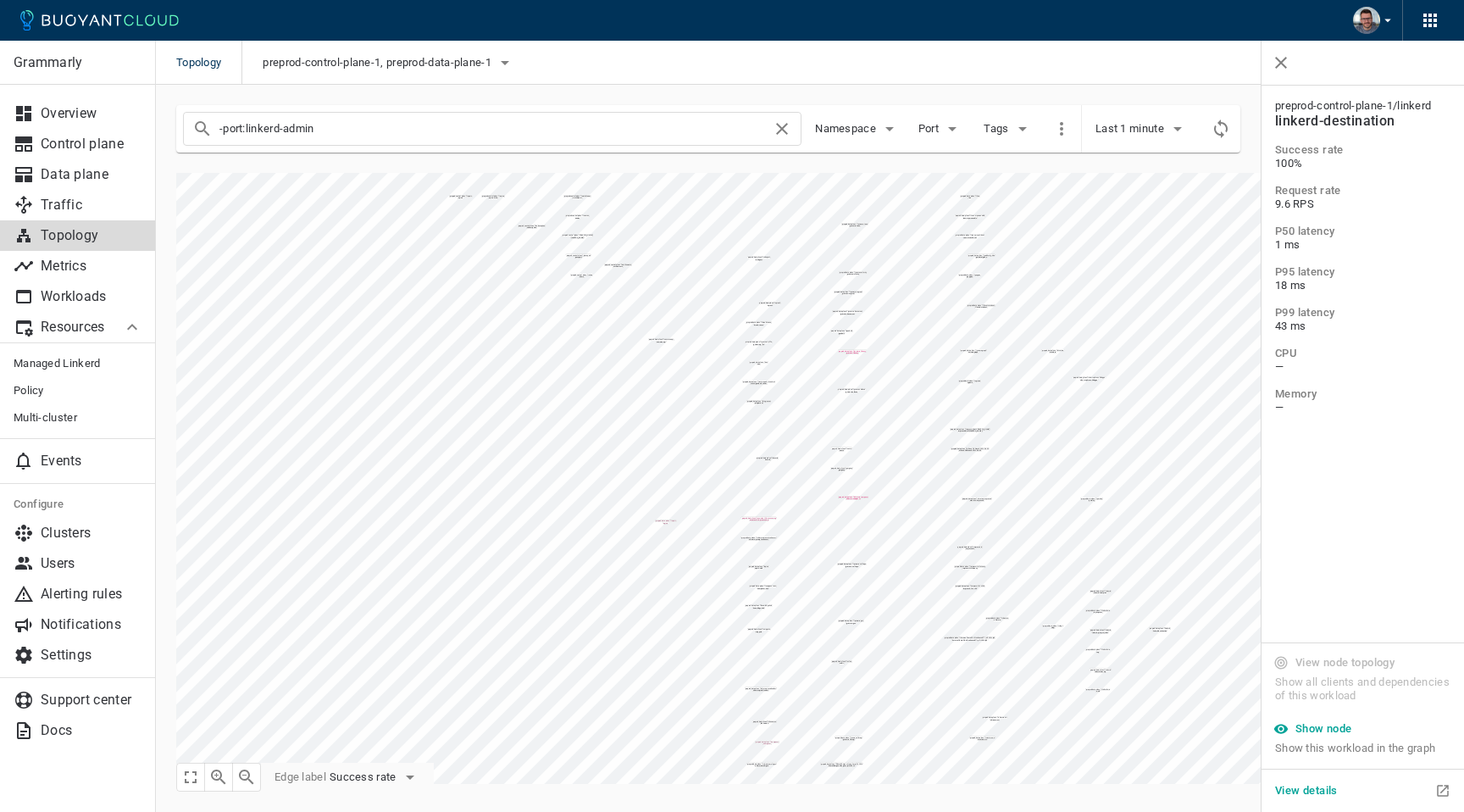 This screenshot has width=1464, height=812. What do you see at coordinates (1362, 231) in the screenshot?
I see `h5: P50 latency` at bounding box center [1362, 231].